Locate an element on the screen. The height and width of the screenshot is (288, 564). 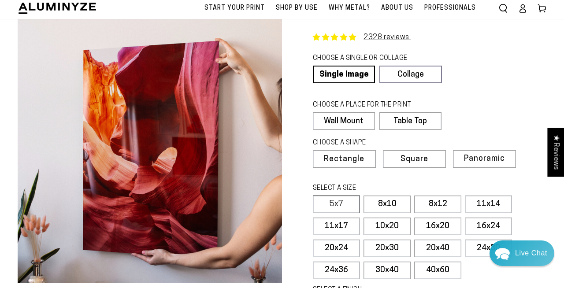
label: 8x12 is located at coordinates (437, 204).